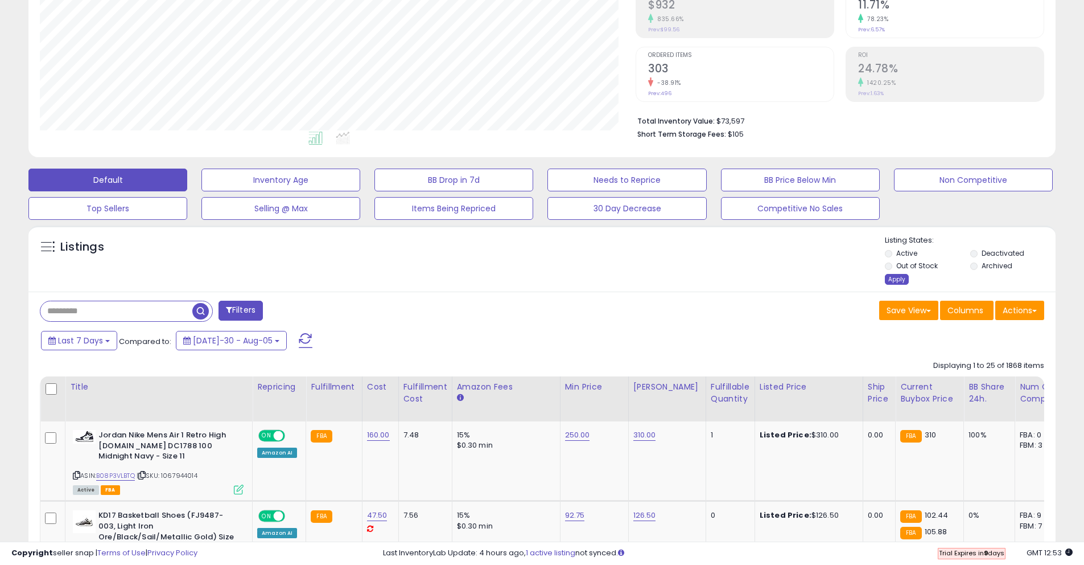 The width and height of the screenshot is (1084, 565). Describe the element at coordinates (281, 208) in the screenshot. I see `button: Selling @ Max` at that location.